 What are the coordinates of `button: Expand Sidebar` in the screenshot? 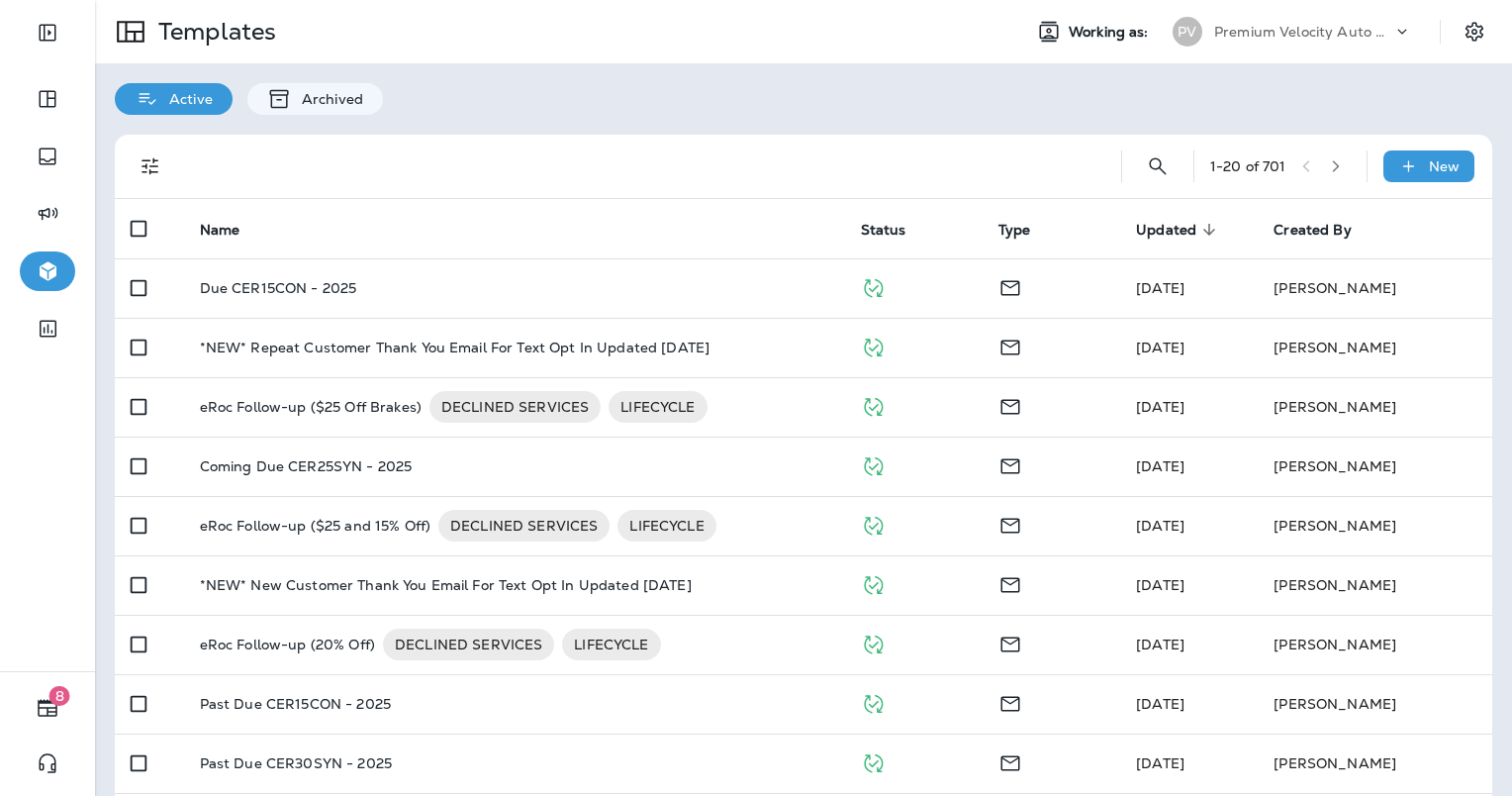 It's located at (48, 33).